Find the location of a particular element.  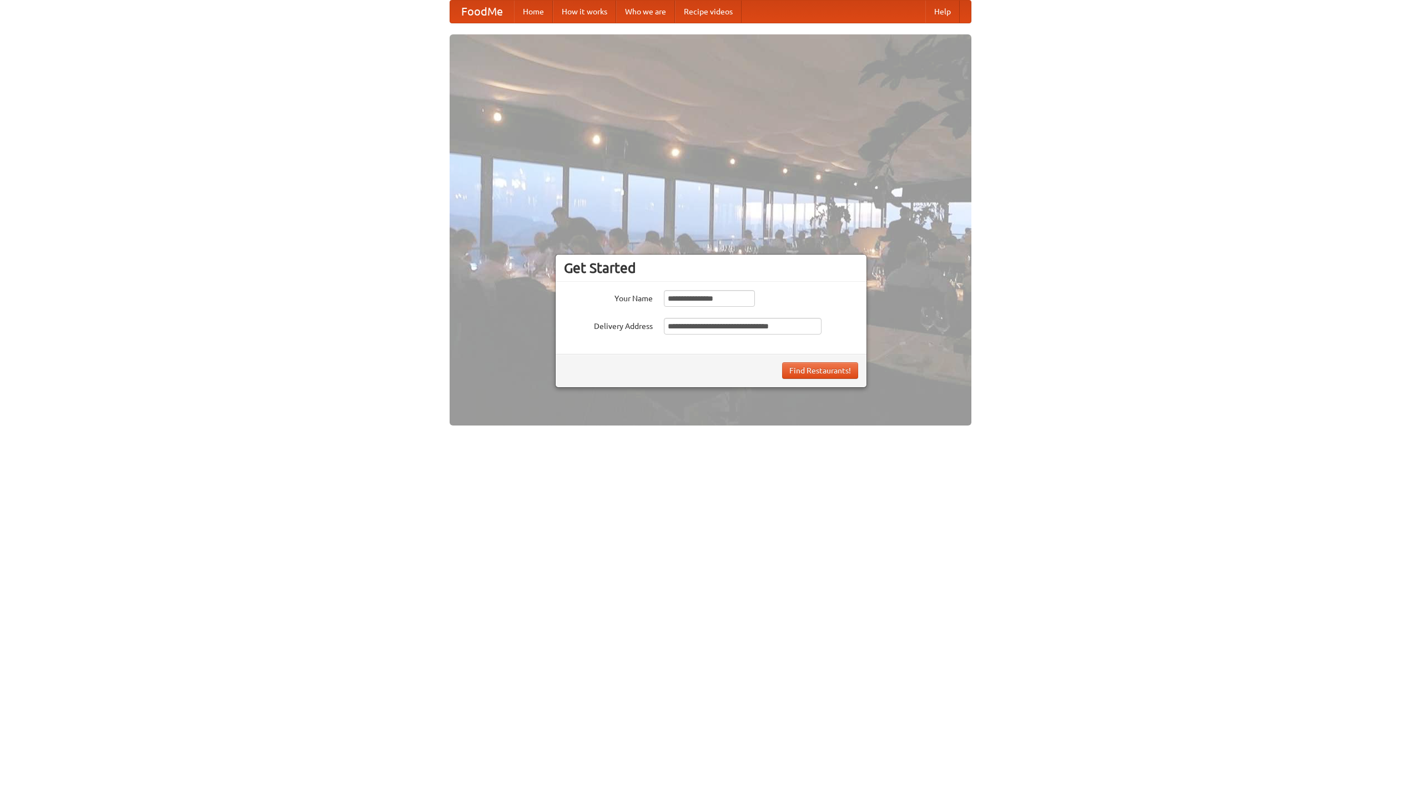

a: Who we are is located at coordinates (645, 12).